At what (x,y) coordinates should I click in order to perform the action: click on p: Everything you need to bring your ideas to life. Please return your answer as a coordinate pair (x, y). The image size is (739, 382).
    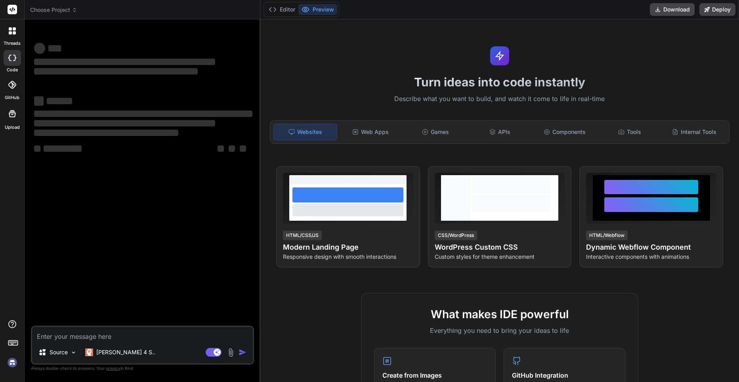
    Looking at the image, I should click on (499, 330).